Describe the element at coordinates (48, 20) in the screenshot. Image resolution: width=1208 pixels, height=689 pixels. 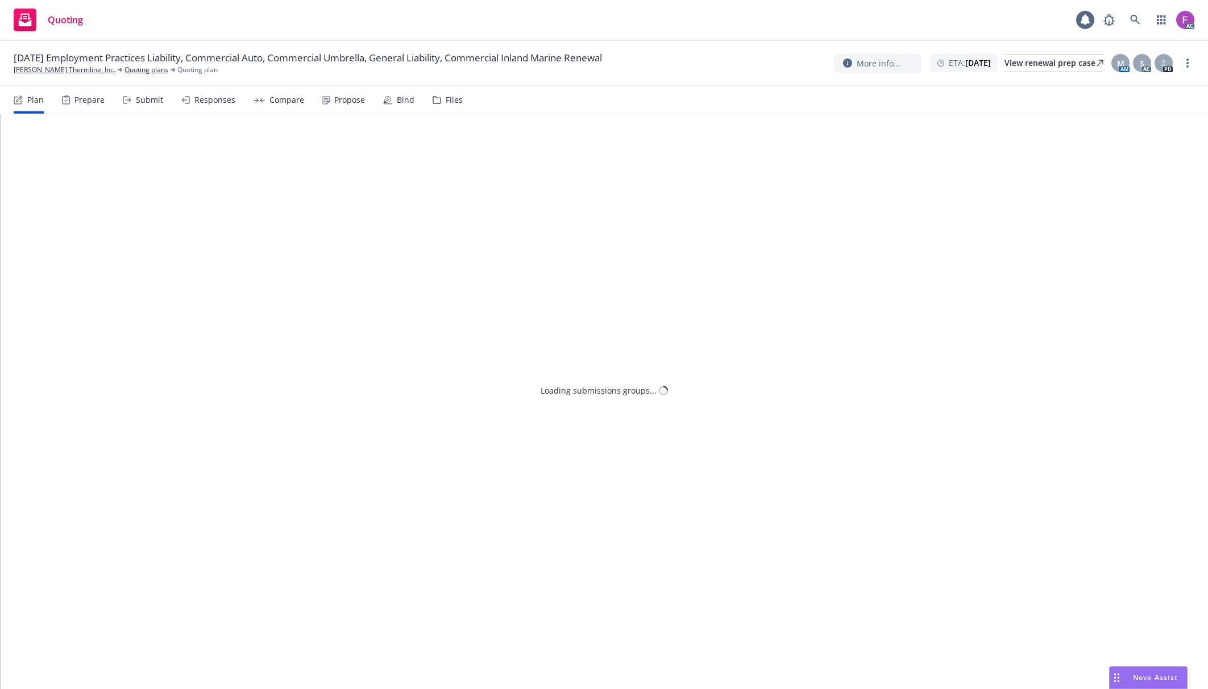
I see `a: Quoting` at that location.